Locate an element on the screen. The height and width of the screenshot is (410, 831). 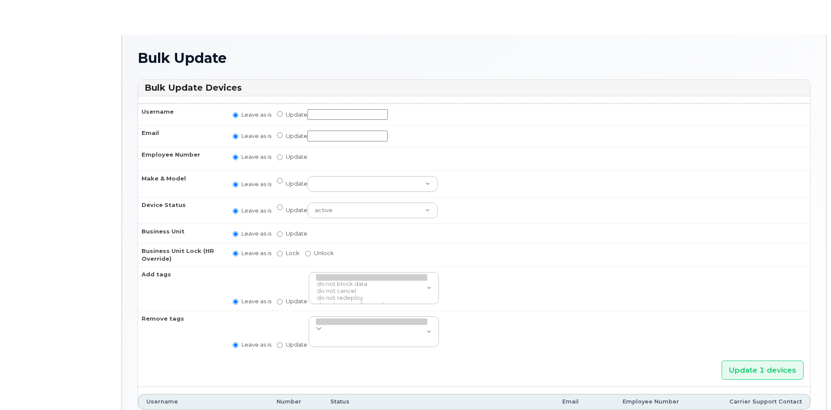
option: do not block data is located at coordinates (371, 284).